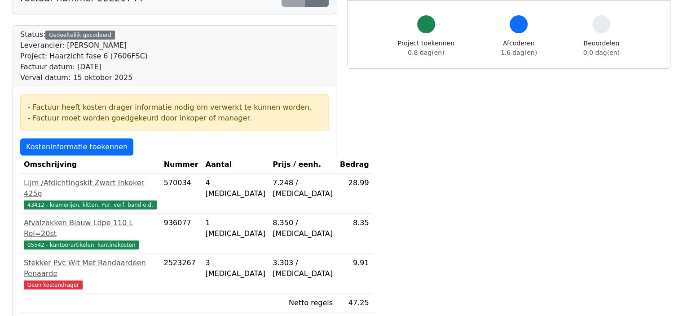 This screenshot has height=316, width=683. What do you see at coordinates (90, 228) in the screenshot?
I see `div: Afvalzakken Blauw Ldpe 110 L Rol=20st` at bounding box center [90, 228].